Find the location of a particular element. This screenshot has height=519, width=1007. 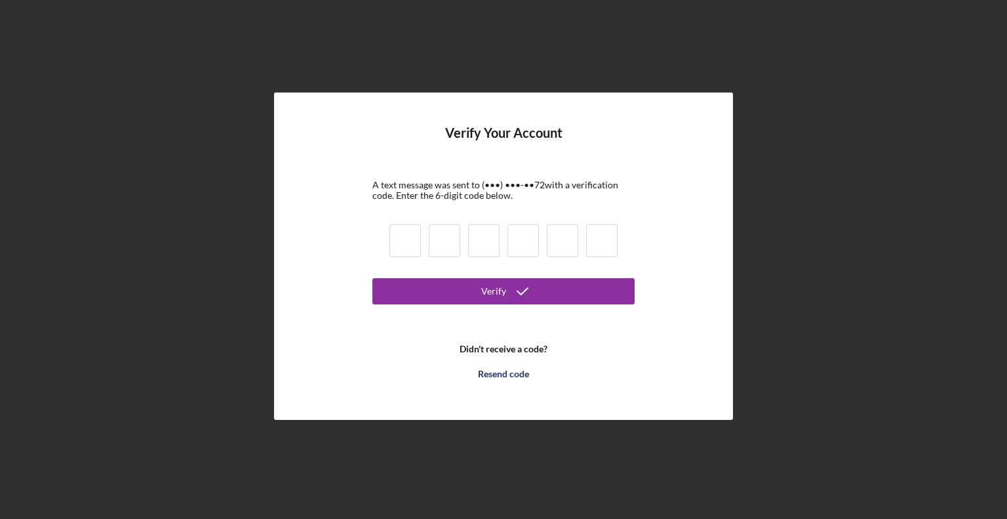

button: Verify is located at coordinates (504, 291).